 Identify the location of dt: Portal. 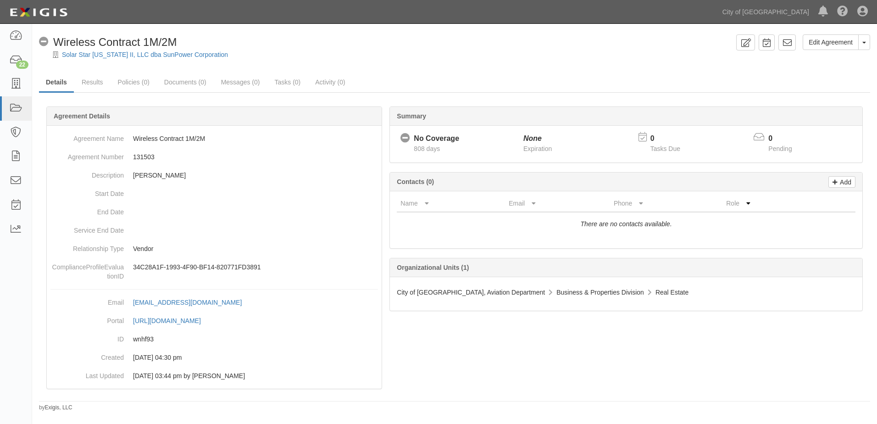
(87, 318).